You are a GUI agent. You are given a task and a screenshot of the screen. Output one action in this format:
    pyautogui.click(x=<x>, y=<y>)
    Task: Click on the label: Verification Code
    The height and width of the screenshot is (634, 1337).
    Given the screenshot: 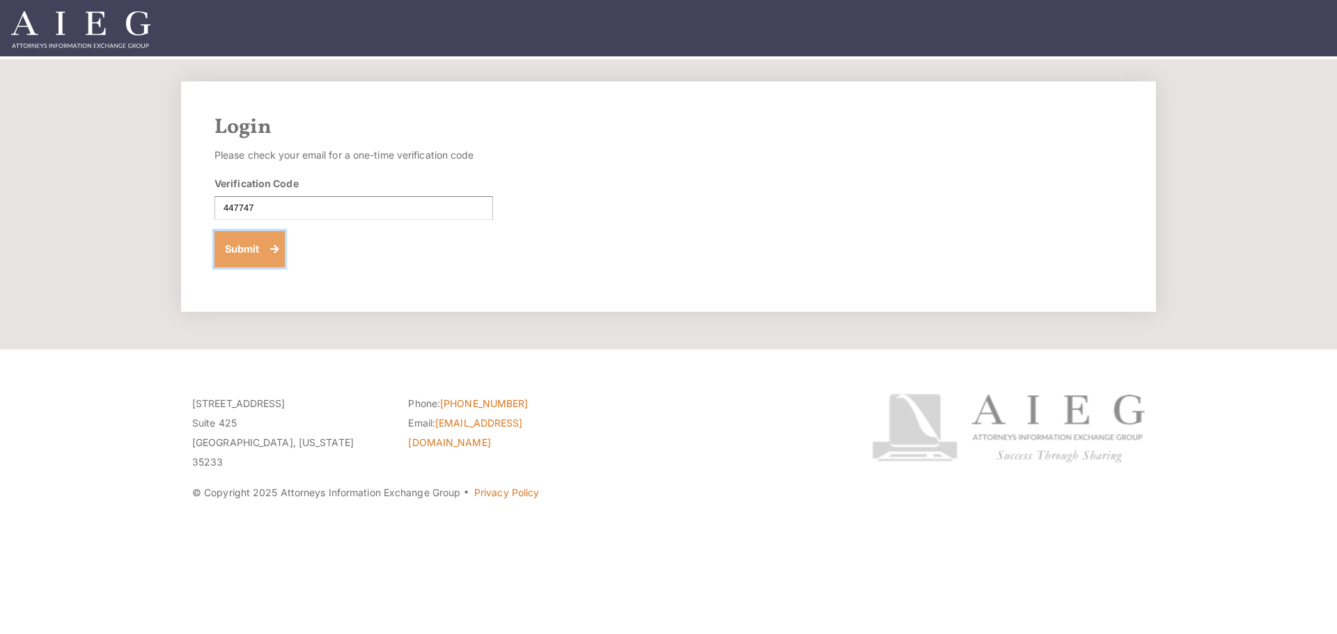 What is the action you would take?
    pyautogui.click(x=256, y=183)
    